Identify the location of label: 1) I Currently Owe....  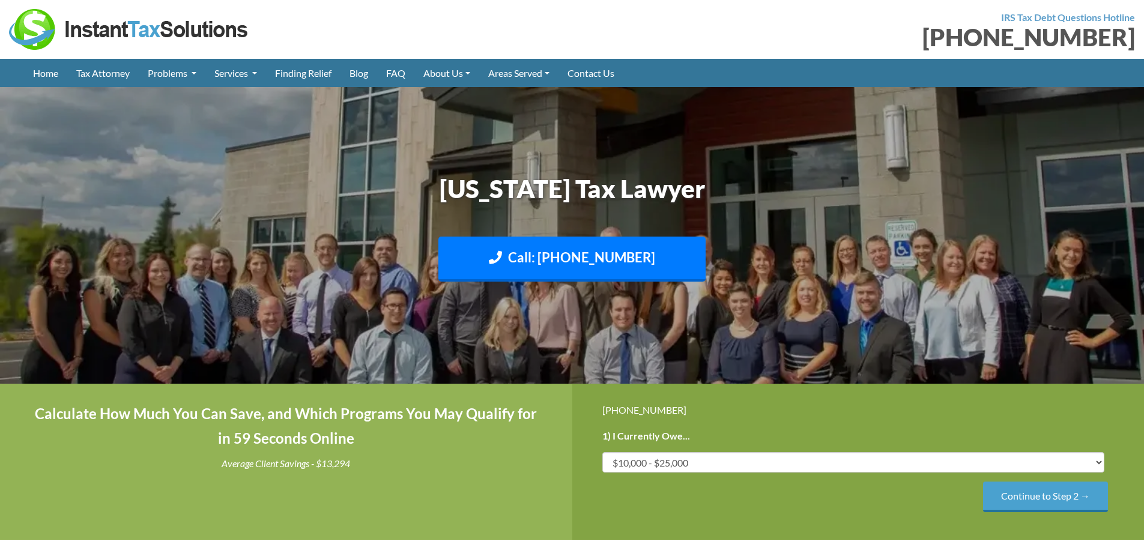
(646, 436).